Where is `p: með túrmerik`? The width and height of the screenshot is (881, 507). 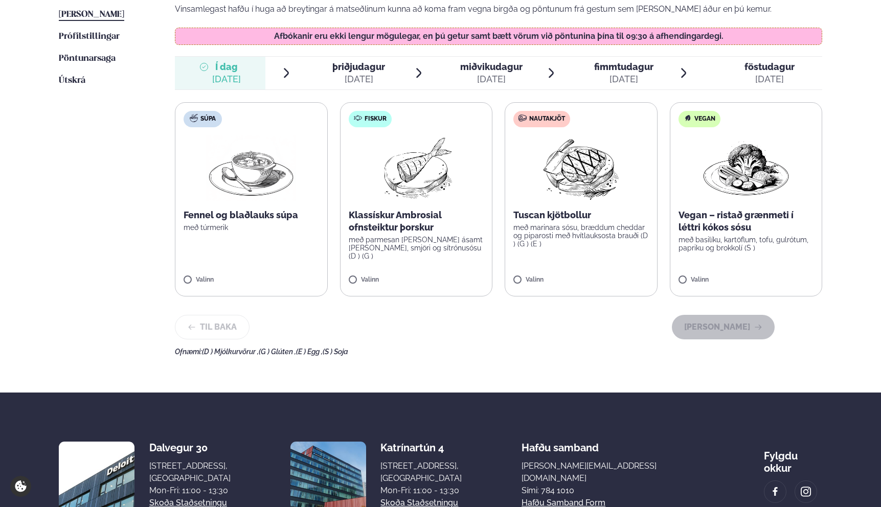 p: með túrmerik is located at coordinates (251, 227).